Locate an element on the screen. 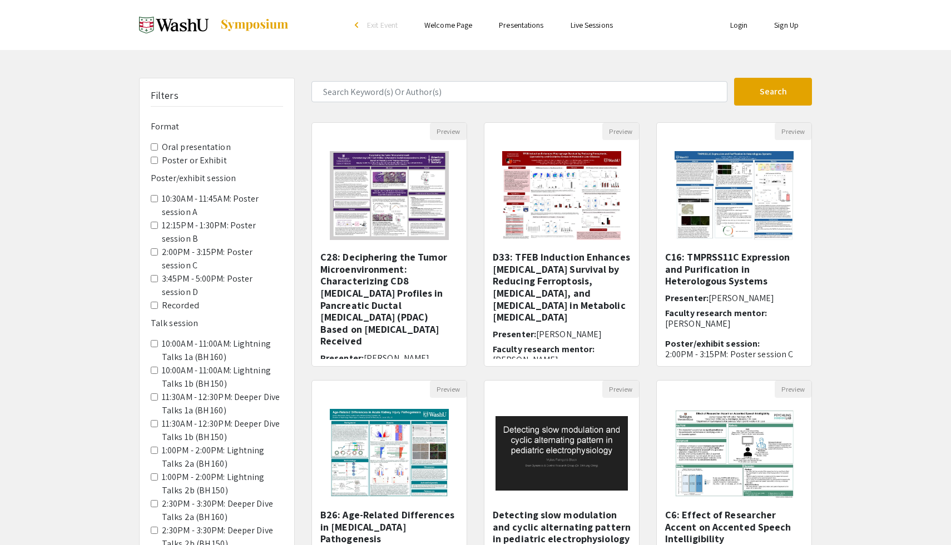 Image resolution: width=951 pixels, height=545 pixels. img: <p class="ql-align-center">Detecting slow modulation and cyclic alternating pattern in pediatric ... is located at coordinates (561, 454).